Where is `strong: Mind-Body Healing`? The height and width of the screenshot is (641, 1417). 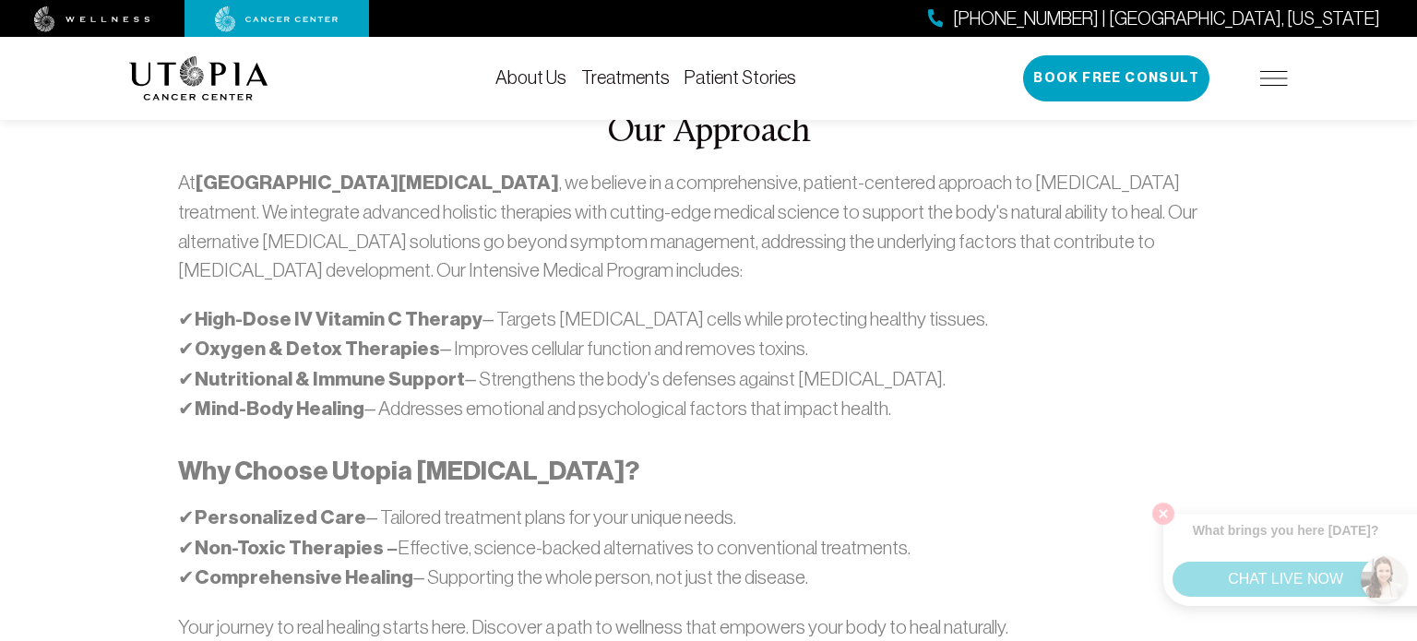
strong: Mind-Body Healing is located at coordinates (280, 409).